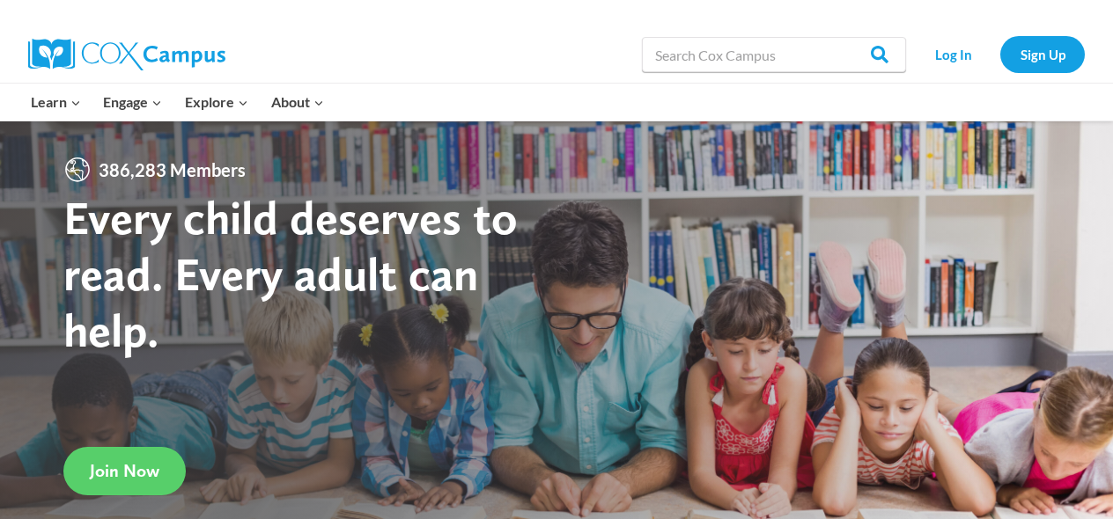  What do you see at coordinates (999, 54) in the screenshot?
I see `nav: Secondary Navigation` at bounding box center [999, 54].